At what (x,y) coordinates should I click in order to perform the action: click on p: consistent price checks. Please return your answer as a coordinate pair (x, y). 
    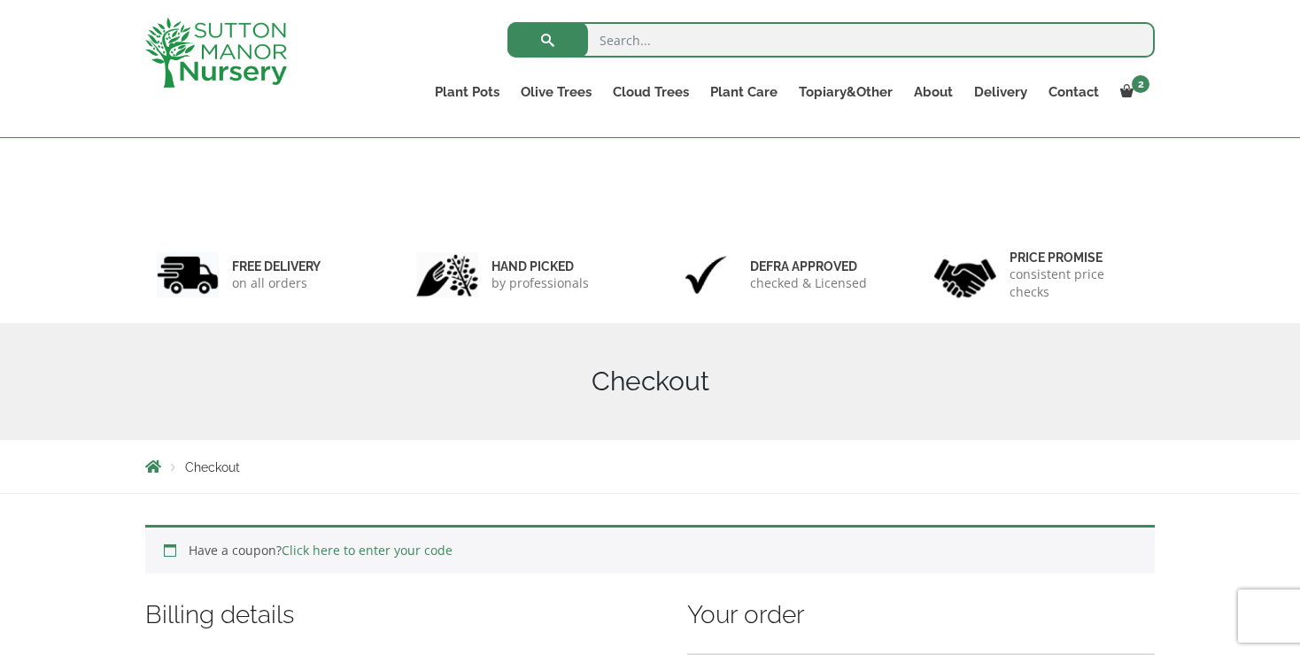
    Looking at the image, I should click on (1077, 283).